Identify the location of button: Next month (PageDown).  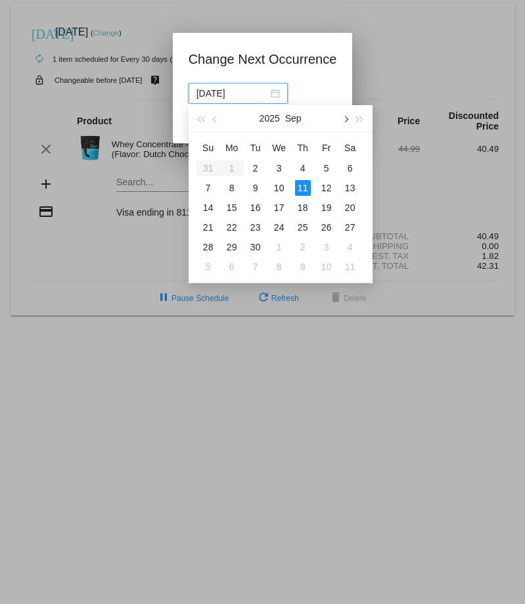
(345, 118).